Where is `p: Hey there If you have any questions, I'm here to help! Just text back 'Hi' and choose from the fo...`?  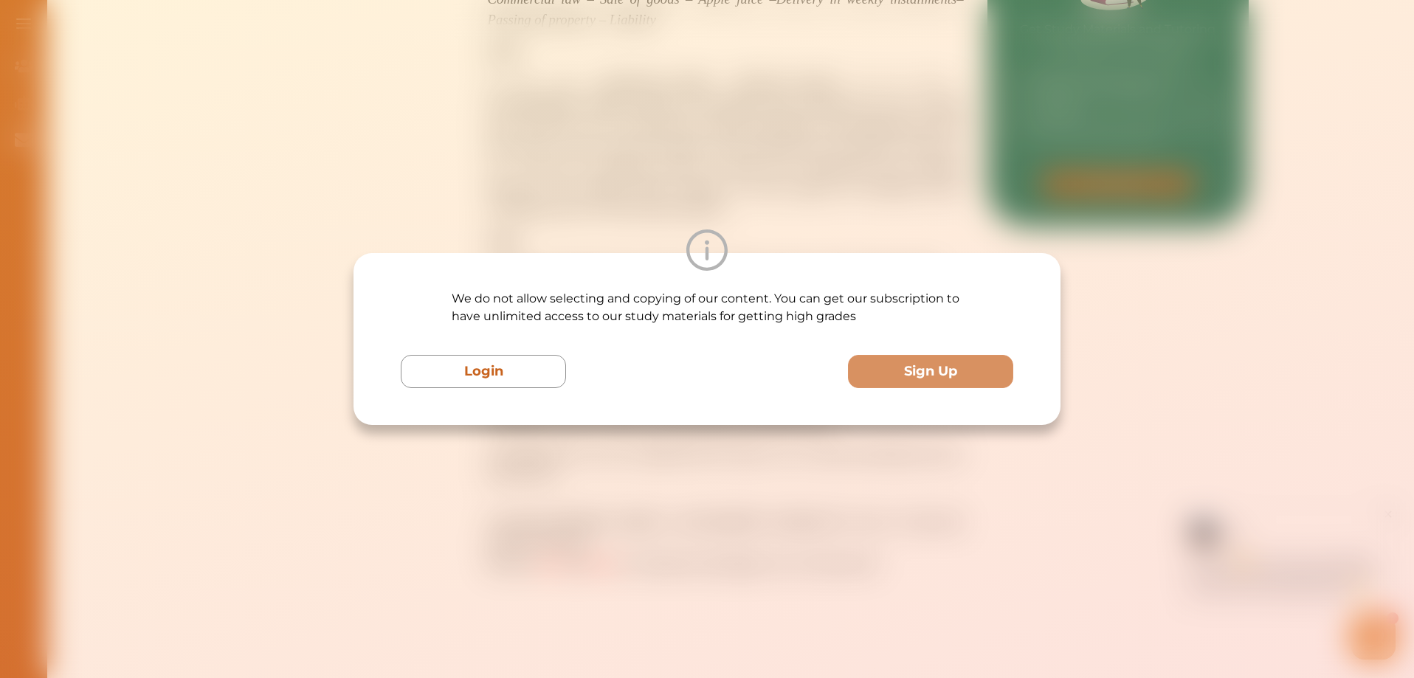 p: Hey there If you have any questions, I'm here to help! Just text back 'Hi' and choose from the fo... is located at coordinates (227, 72).